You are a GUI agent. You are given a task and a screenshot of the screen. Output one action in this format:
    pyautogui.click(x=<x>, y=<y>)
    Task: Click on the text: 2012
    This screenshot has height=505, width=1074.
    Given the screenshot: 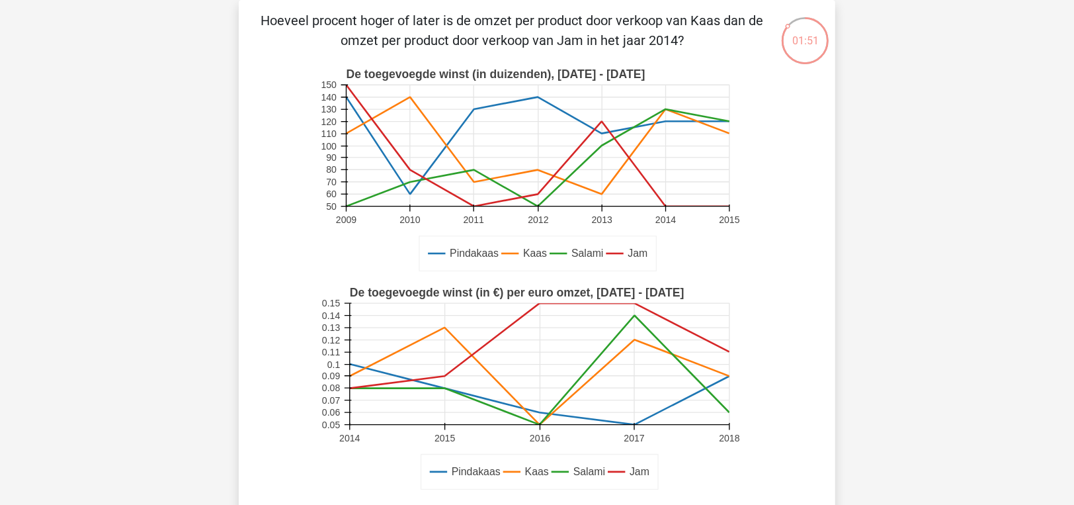 What is the action you would take?
    pyautogui.click(x=538, y=220)
    